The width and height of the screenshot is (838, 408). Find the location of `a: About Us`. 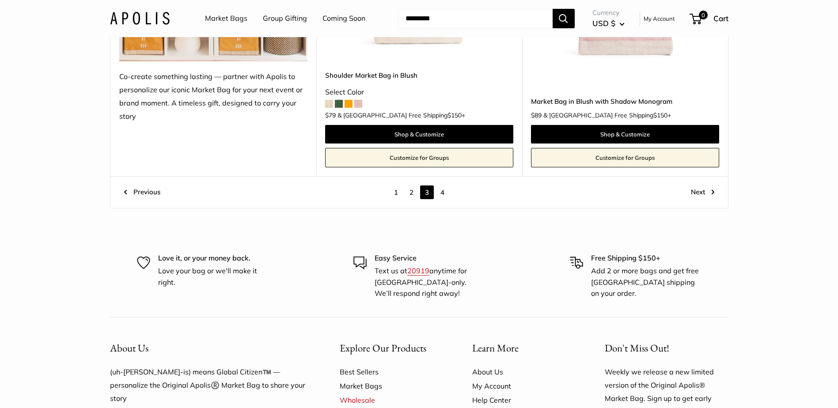

a: About Us is located at coordinates (523, 372).